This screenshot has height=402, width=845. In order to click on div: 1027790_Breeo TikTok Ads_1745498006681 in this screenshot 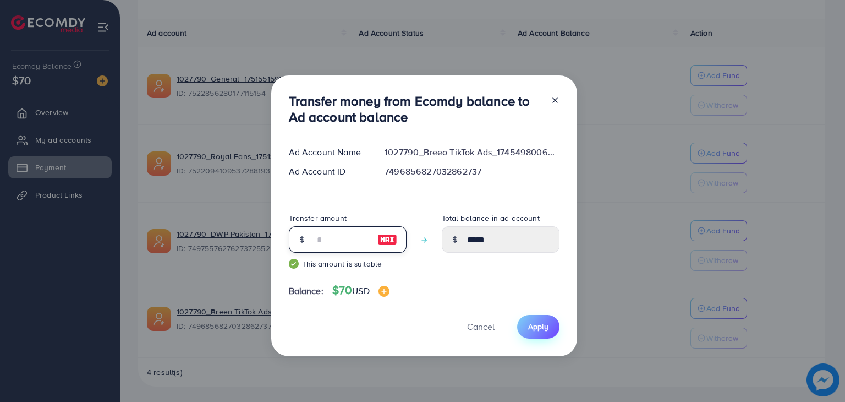, I will do `click(472, 152)`.